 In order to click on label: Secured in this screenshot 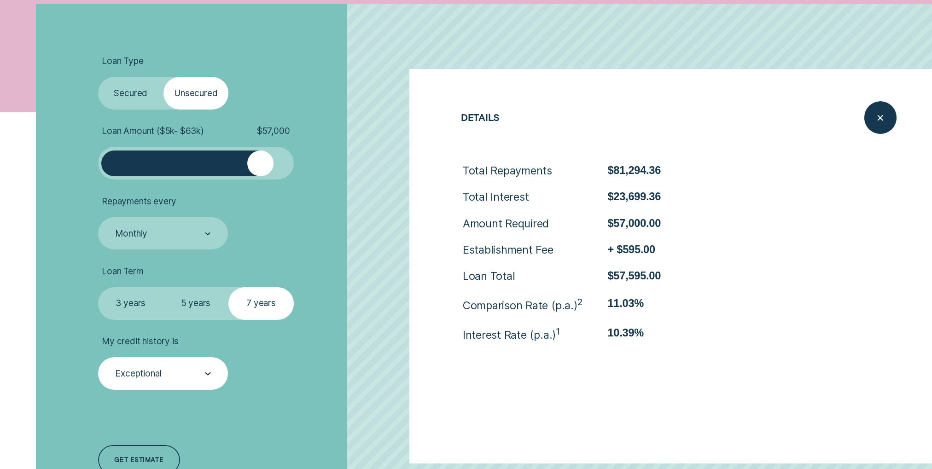, I will do `click(131, 93)`.